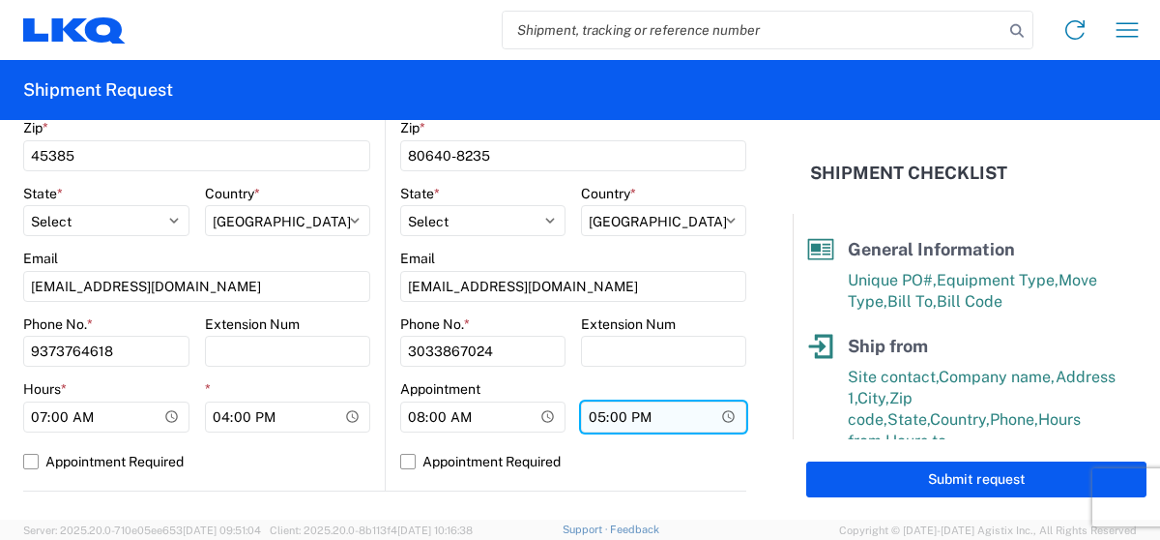 This screenshot has height=540, width=1160. I want to click on span: Bill Code, so click(970, 301).